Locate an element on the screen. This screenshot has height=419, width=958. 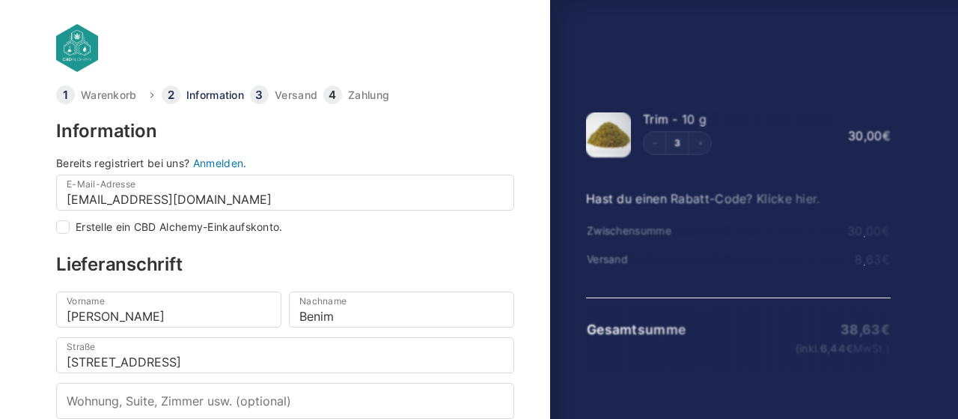
span: Bereits registriert bei uns? is located at coordinates (123, 162).